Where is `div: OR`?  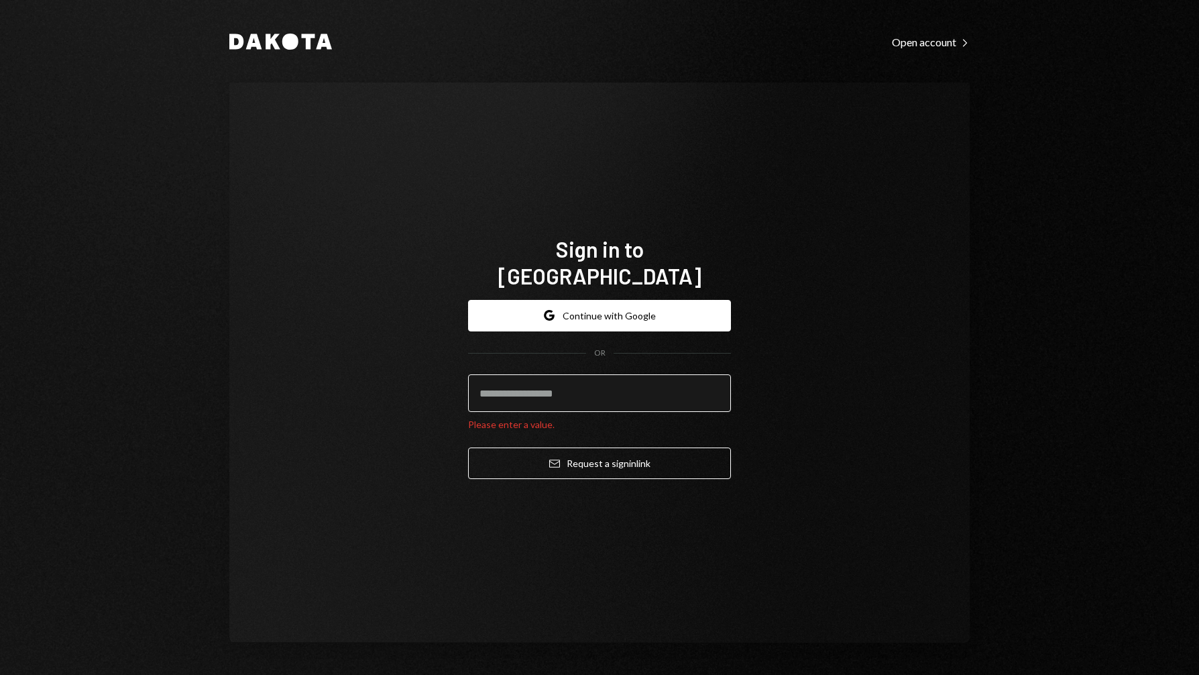
div: OR is located at coordinates (600, 353).